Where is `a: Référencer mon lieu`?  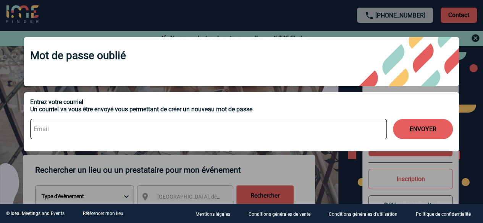
a: Référencer mon lieu is located at coordinates (103, 214).